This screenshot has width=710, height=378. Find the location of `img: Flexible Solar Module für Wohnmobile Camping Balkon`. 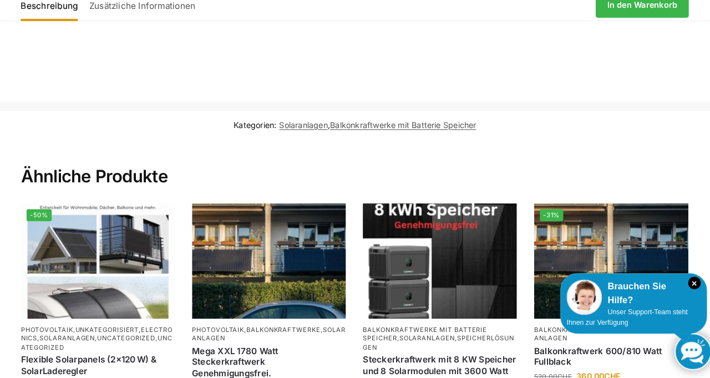

img: Flexible Solar Module für Wohnmobile Camping Balkon is located at coordinates (105, 264).